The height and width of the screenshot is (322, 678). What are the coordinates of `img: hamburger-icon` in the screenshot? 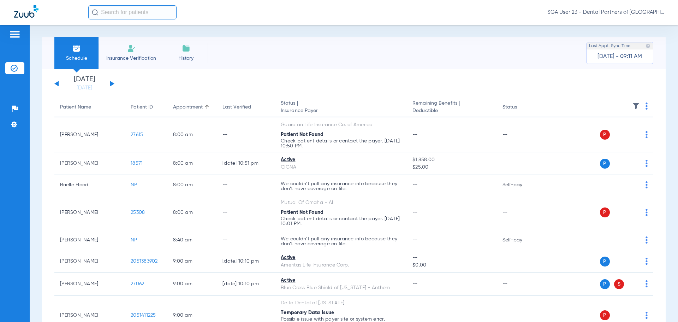 It's located at (15, 34).